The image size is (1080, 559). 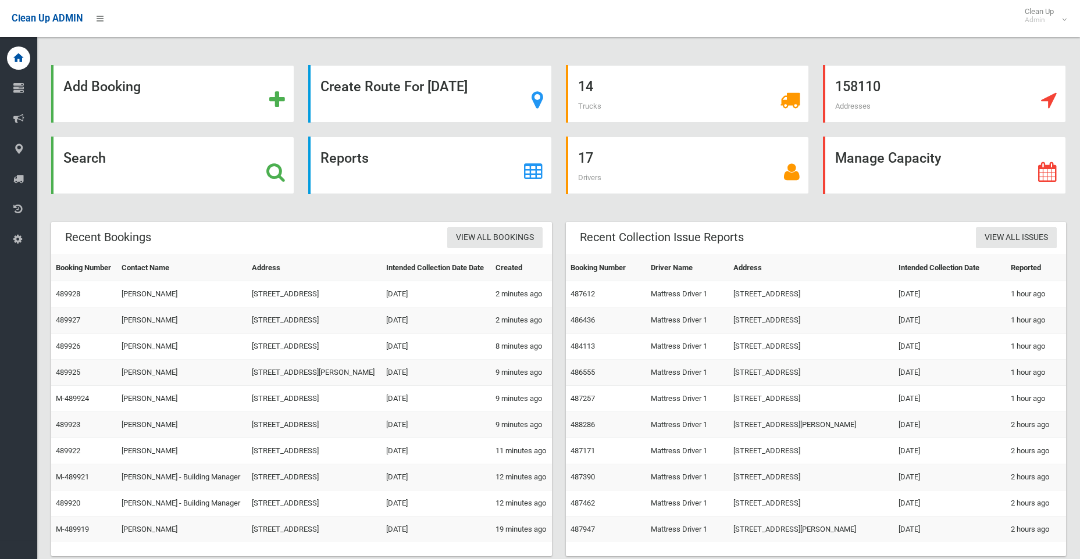 What do you see at coordinates (495, 238) in the screenshot?
I see `a: View All Bookings` at bounding box center [495, 238].